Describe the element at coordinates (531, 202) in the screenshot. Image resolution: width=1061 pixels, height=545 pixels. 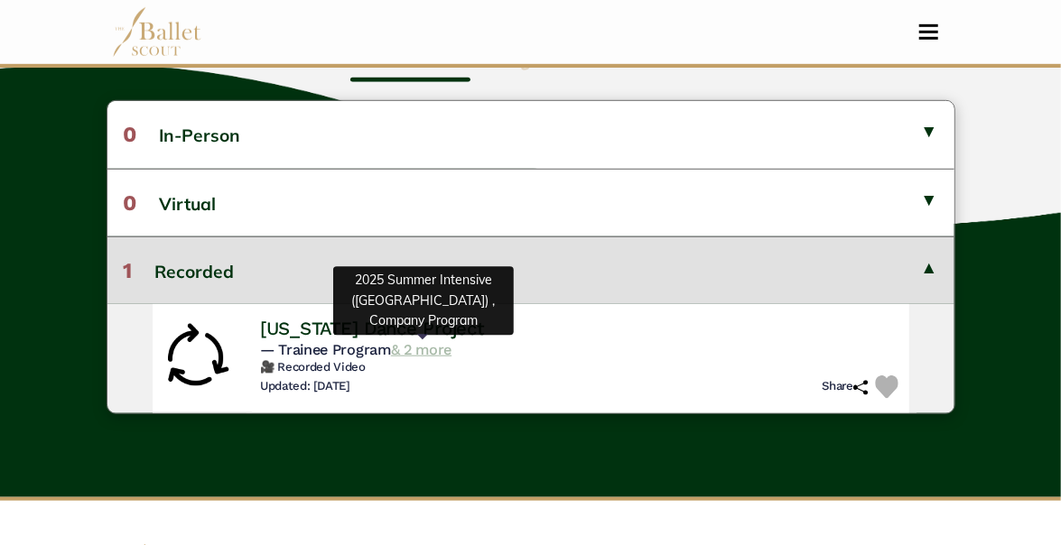
I see `button: 0Virtual` at that location.